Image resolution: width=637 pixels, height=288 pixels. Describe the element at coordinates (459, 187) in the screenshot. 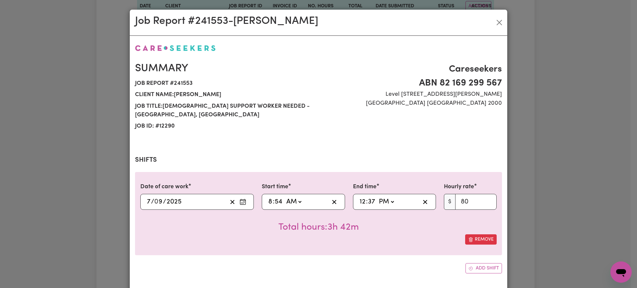

I see `label: Hourly rate` at that location.